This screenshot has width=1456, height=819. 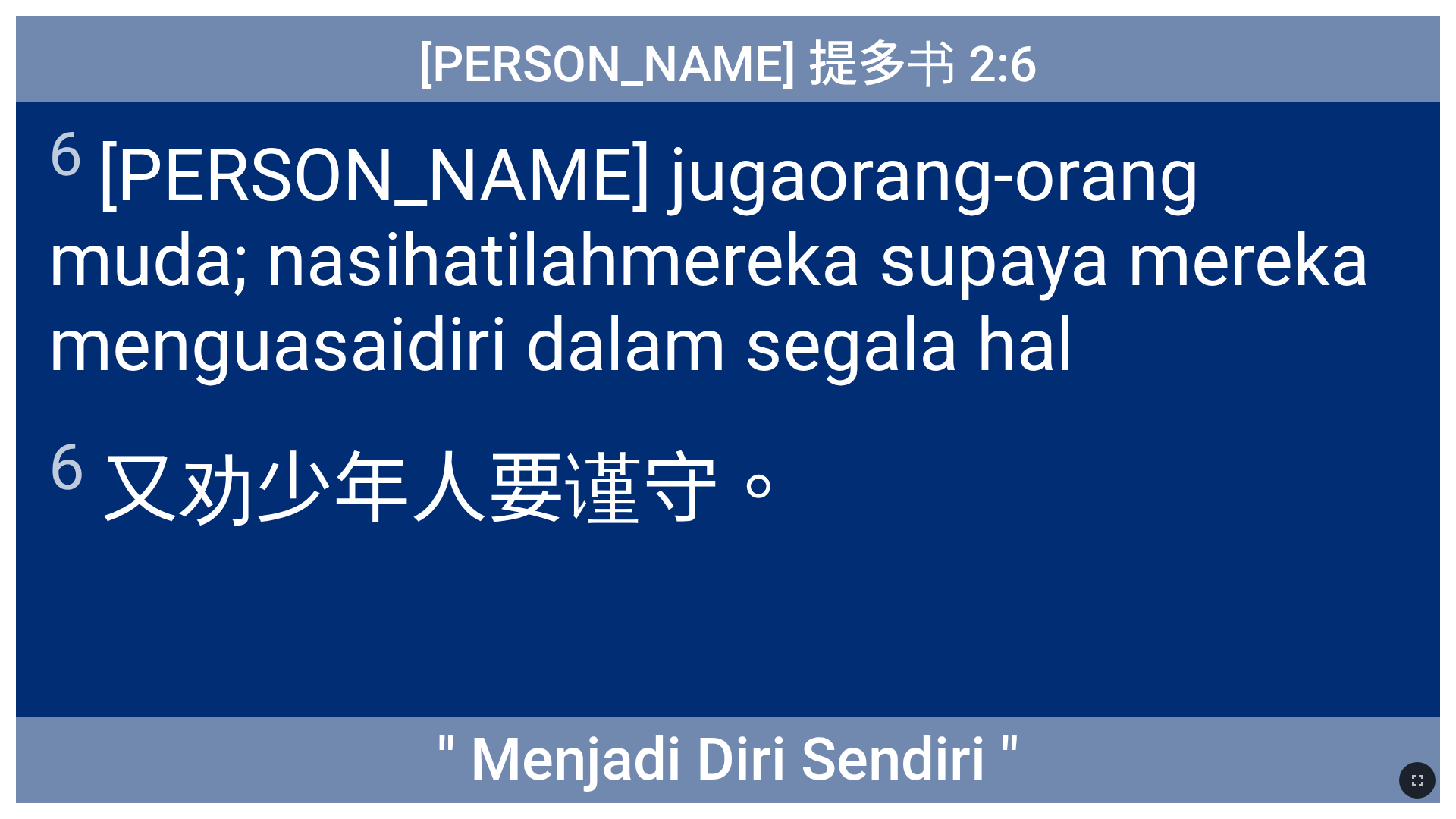 What do you see at coordinates (642, 490) in the screenshot?
I see `wg3501: 要谨守` at bounding box center [642, 490].